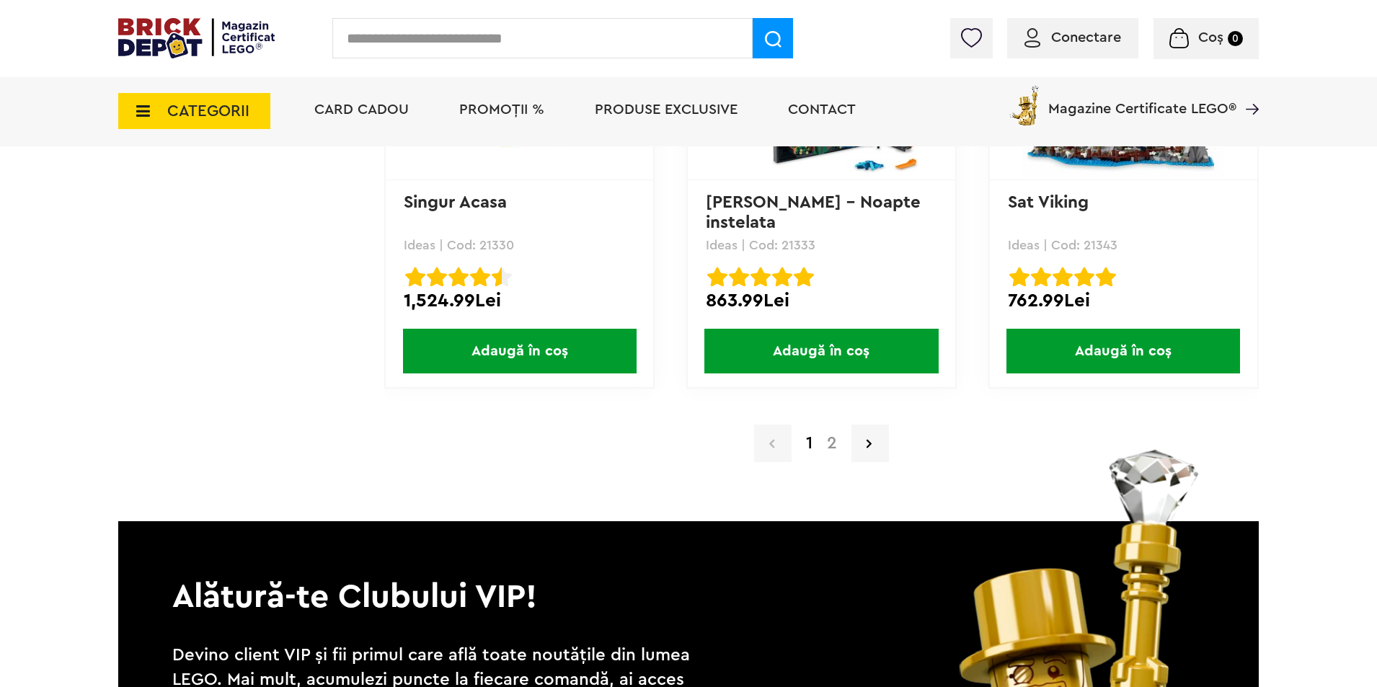 The height and width of the screenshot is (687, 1377). I want to click on a: PROMOȚII %, so click(502, 110).